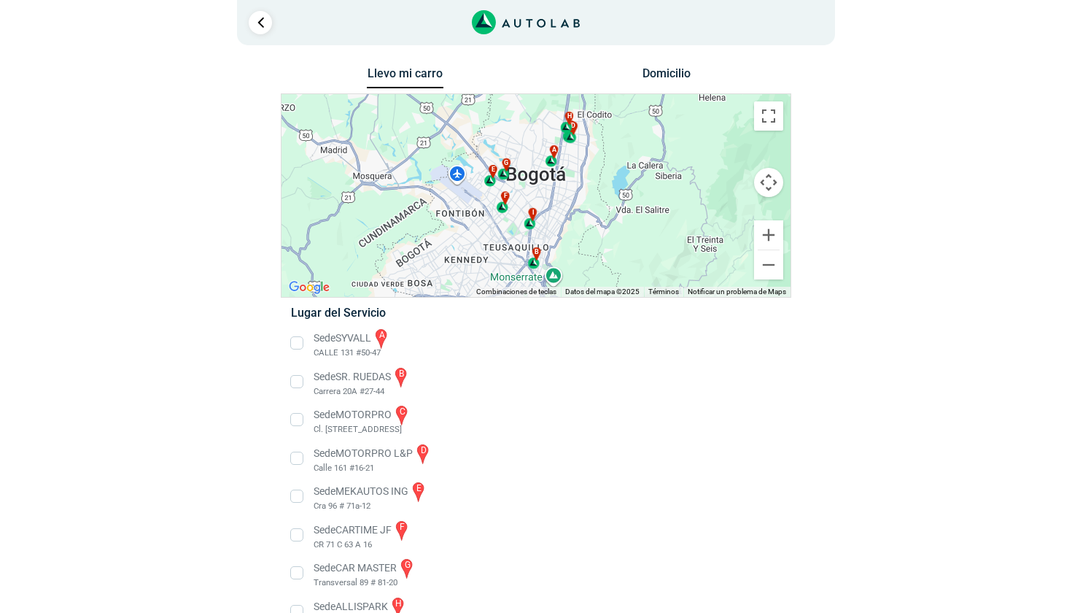 This screenshot has height=613, width=1072. I want to click on button: Domicilio, so click(667, 77).